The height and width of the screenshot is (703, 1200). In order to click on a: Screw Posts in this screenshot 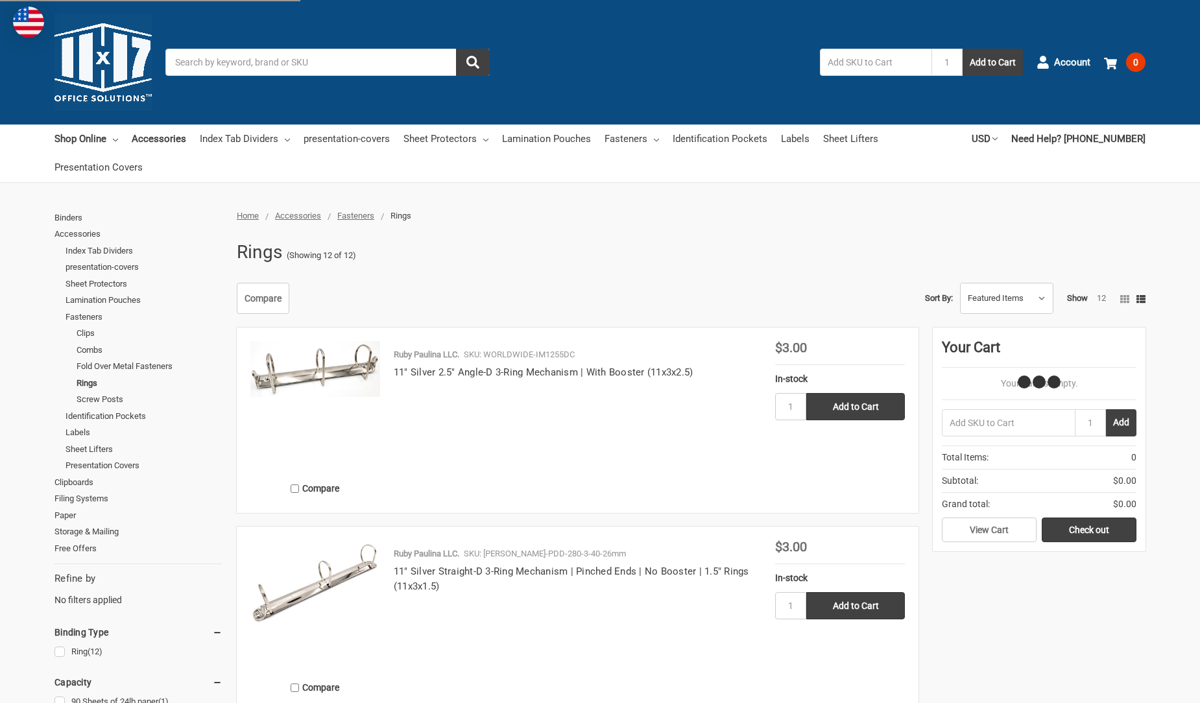, I will do `click(149, 400)`.